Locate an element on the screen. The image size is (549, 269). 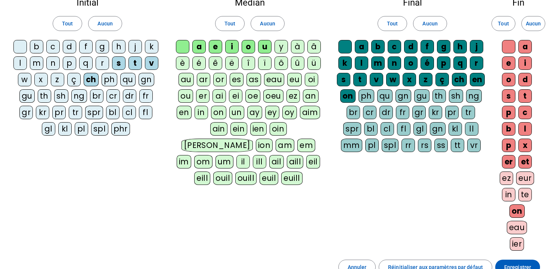
div: euill is located at coordinates (292, 178).